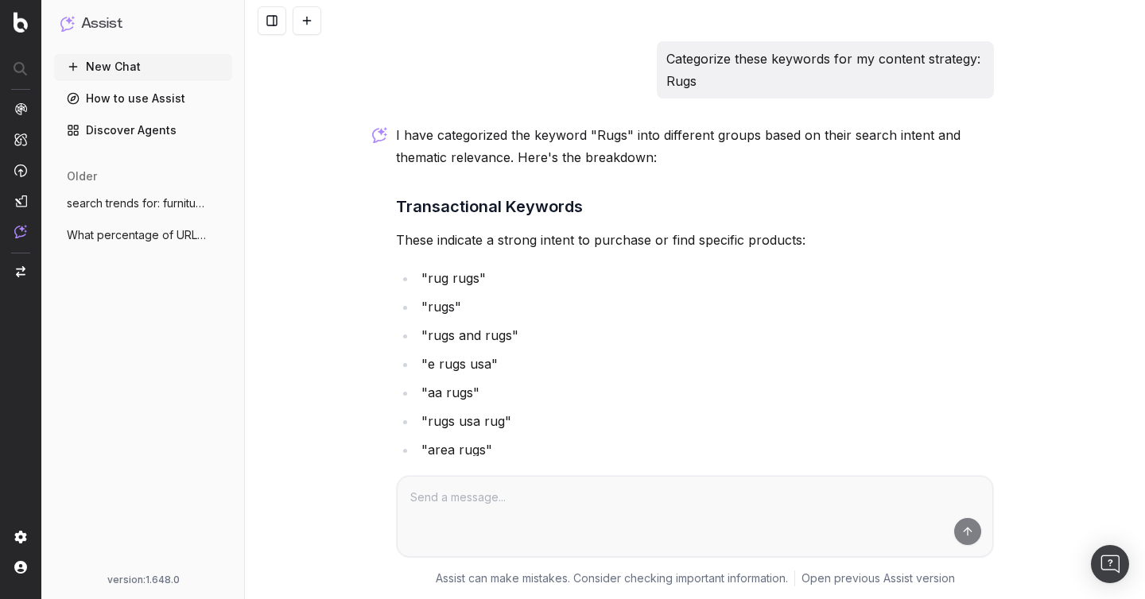  What do you see at coordinates (21, 568) in the screenshot?
I see `img: My account` at bounding box center [21, 568].